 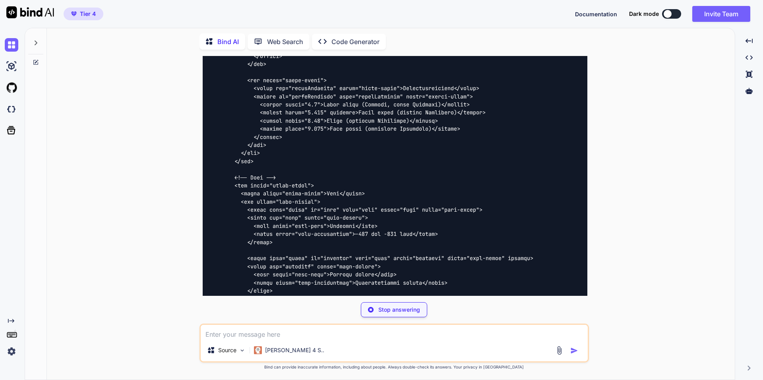 What do you see at coordinates (258, 351) in the screenshot?
I see `img: Claude 4 Sonnet` at bounding box center [258, 351].